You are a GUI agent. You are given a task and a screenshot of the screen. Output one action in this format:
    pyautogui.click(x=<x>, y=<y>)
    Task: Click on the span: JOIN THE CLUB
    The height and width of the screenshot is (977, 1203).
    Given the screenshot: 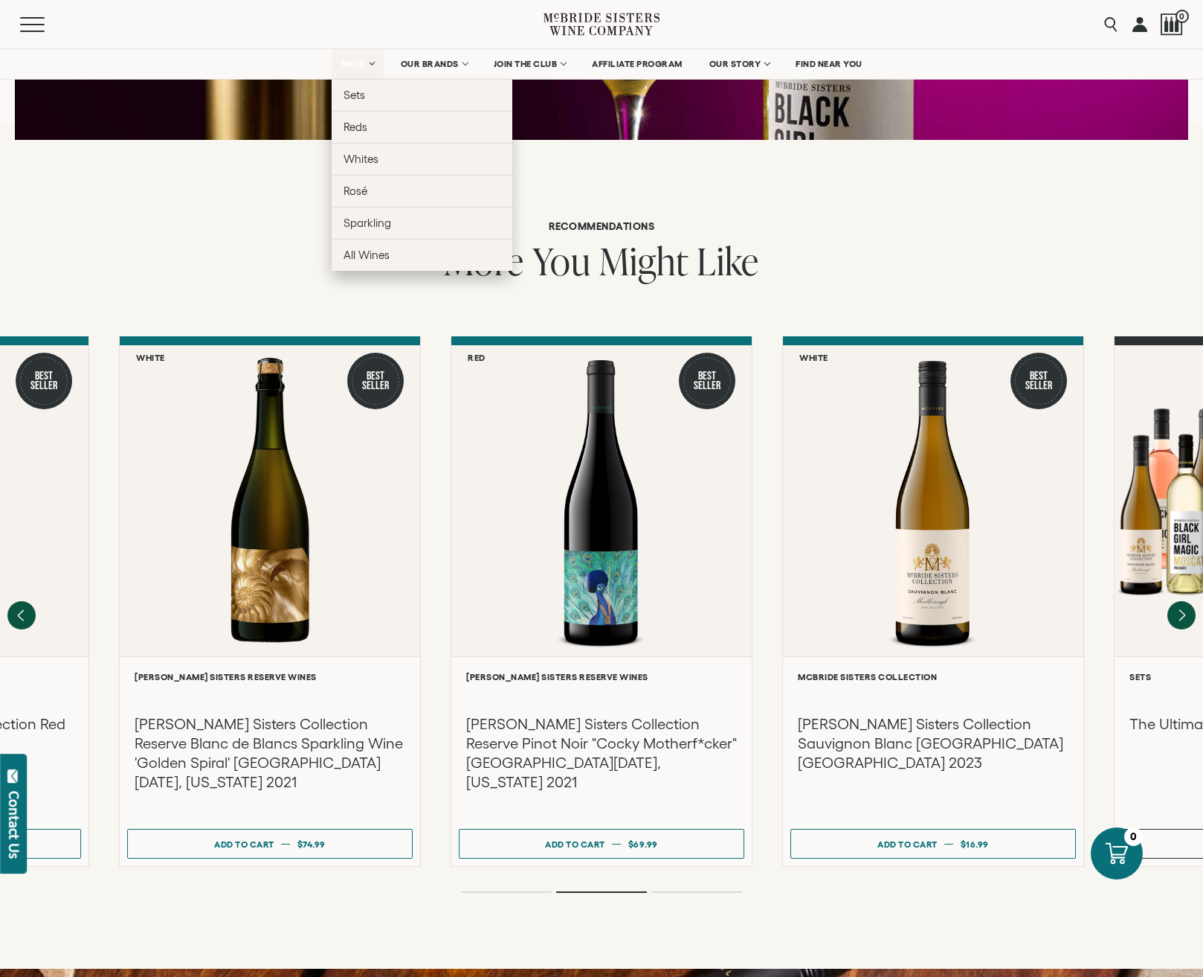 What is the action you would take?
    pyautogui.click(x=526, y=64)
    